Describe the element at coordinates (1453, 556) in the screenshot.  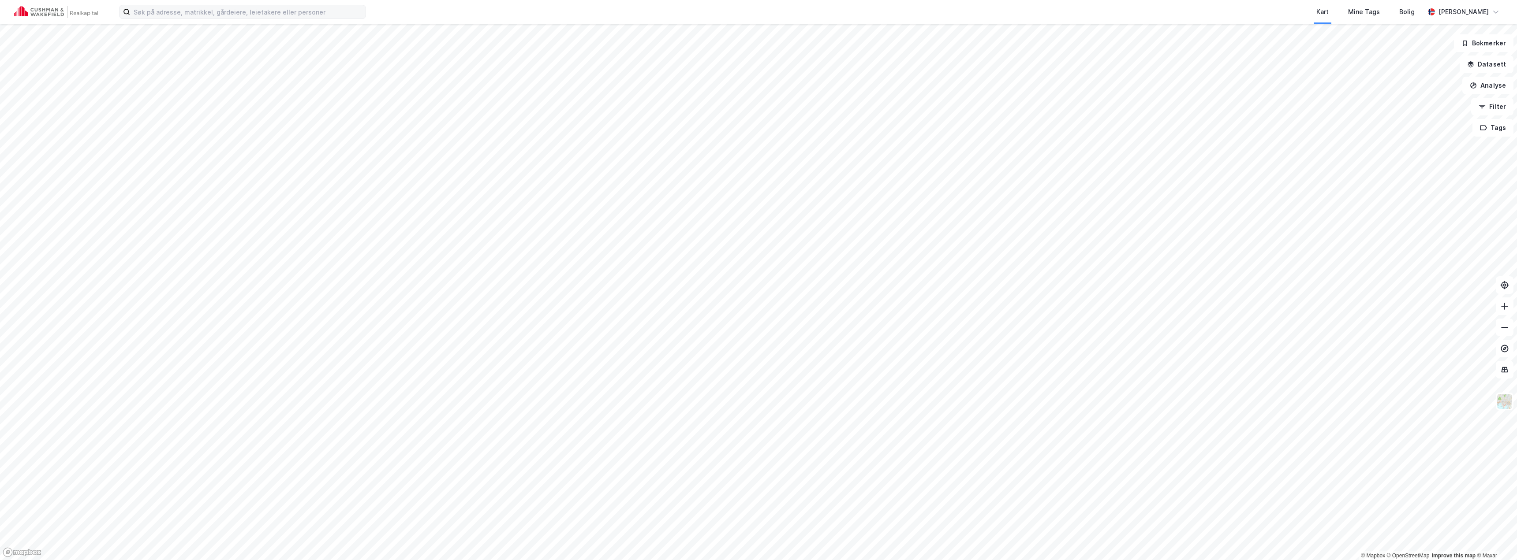
I see `a: Improve this map` at that location.